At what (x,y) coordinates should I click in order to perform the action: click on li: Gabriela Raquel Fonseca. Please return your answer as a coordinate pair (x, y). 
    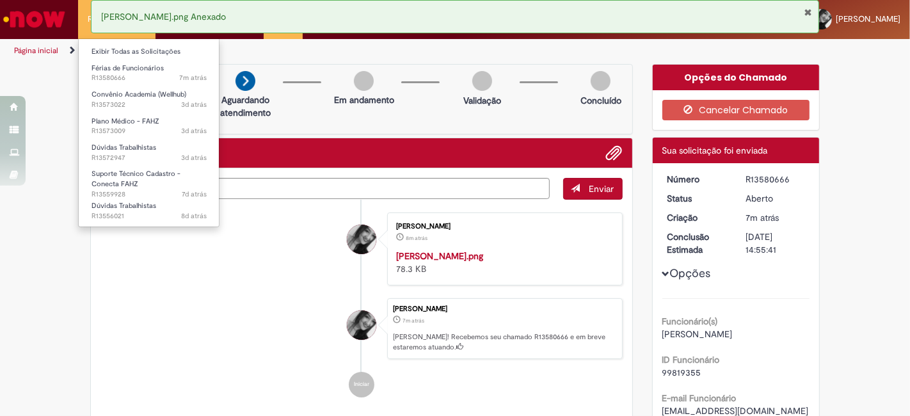
    Looking at the image, I should click on (362, 329).